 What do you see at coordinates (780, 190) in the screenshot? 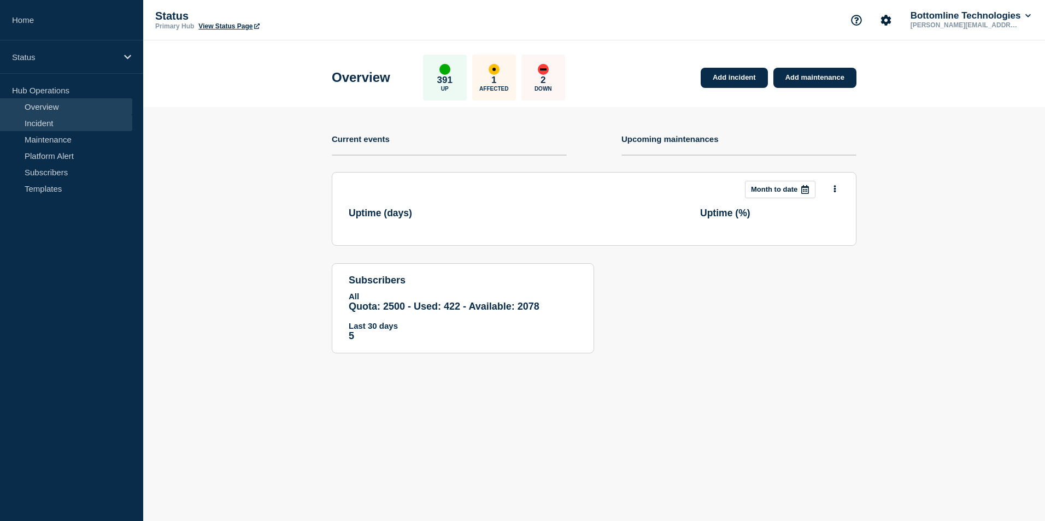
I see `button: Month to date` at bounding box center [780, 190].